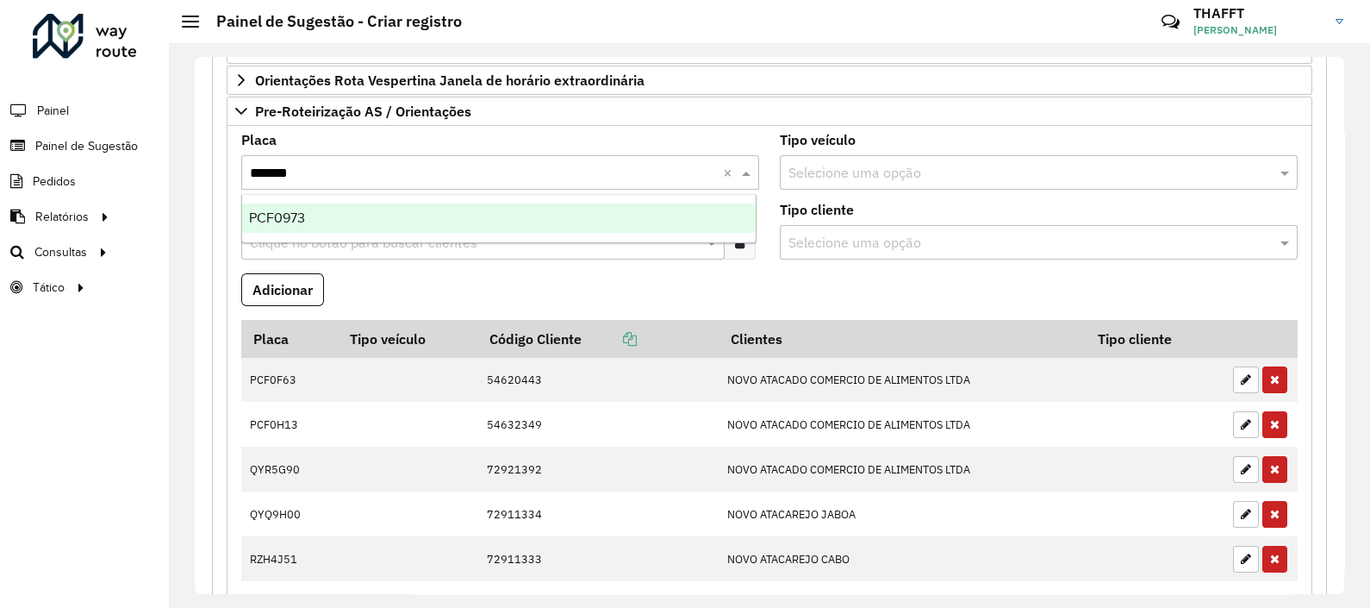 This screenshot has width=1370, height=608. Describe the element at coordinates (609, 339) in the screenshot. I see `a: Copiar` at that location.